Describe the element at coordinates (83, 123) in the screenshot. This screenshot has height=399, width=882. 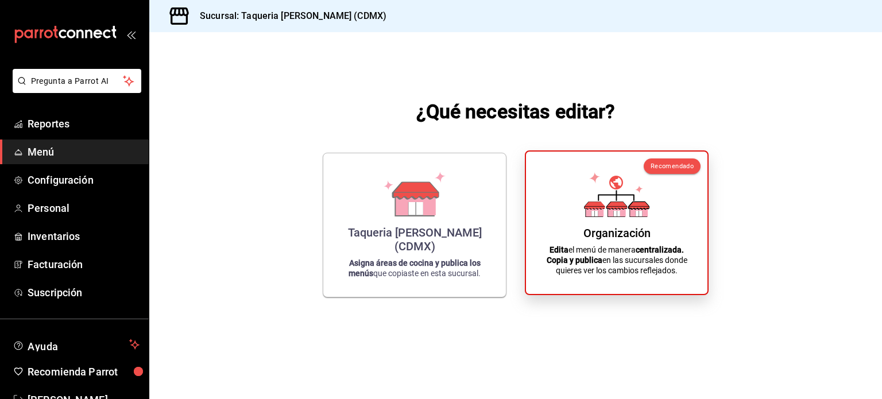
I see `span: Reportes` at that location.